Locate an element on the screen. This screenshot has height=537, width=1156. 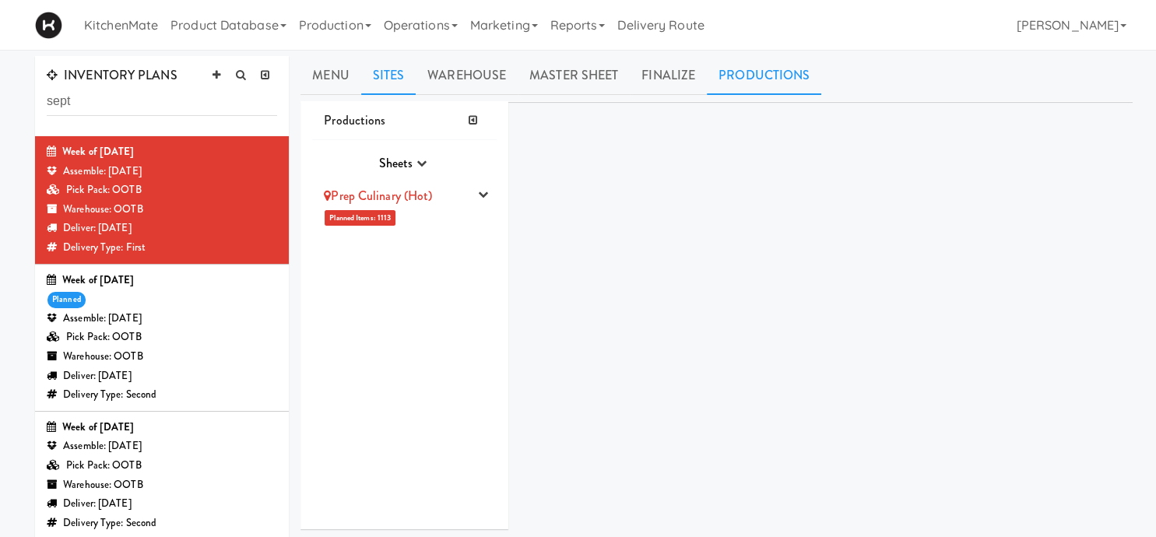
span: Sheets is located at coordinates (395, 163).